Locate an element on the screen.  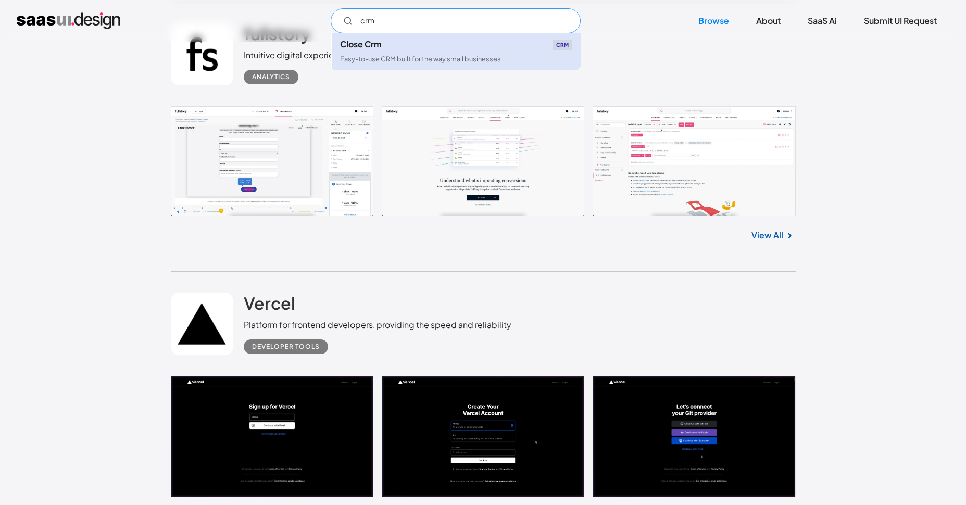
a: Close CrmCRMEasy-to-use CRM built for the way small businesses is located at coordinates (456, 52).